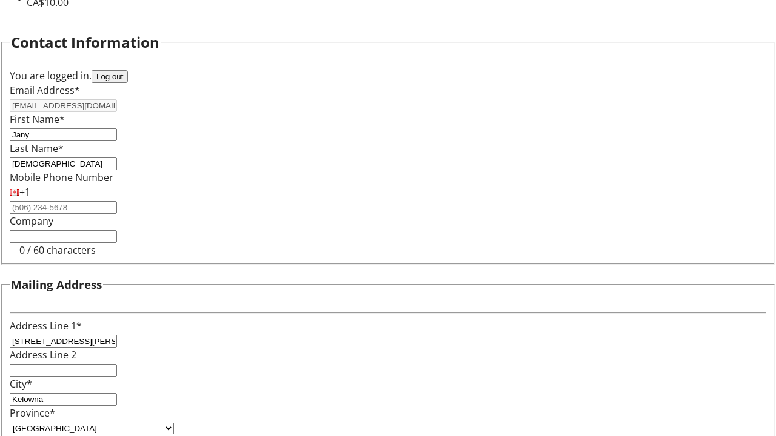 This screenshot has height=436, width=776. Describe the element at coordinates (56, 285) in the screenshot. I see `h3: Mailing Address` at that location.